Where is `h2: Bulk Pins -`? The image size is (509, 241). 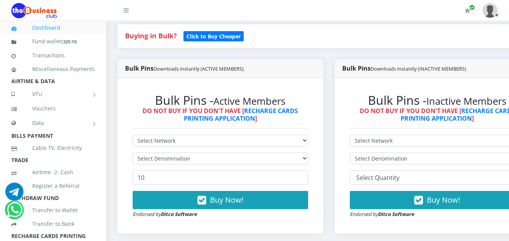 h2: Bulk Pins - is located at coordinates (220, 100).